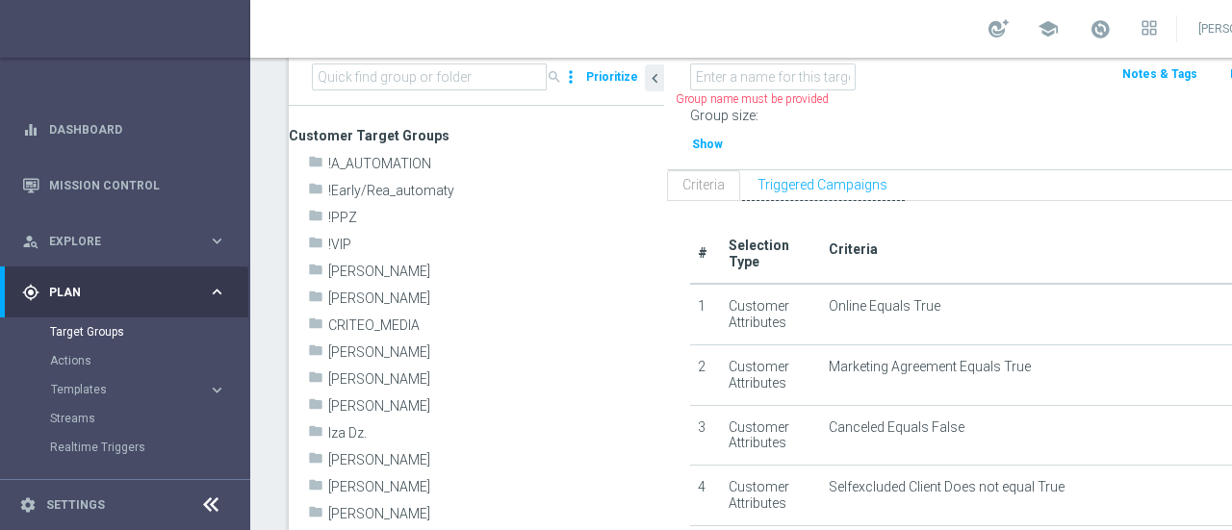 The width and height of the screenshot is (1232, 530). I want to click on a: Streams, so click(125, 419).